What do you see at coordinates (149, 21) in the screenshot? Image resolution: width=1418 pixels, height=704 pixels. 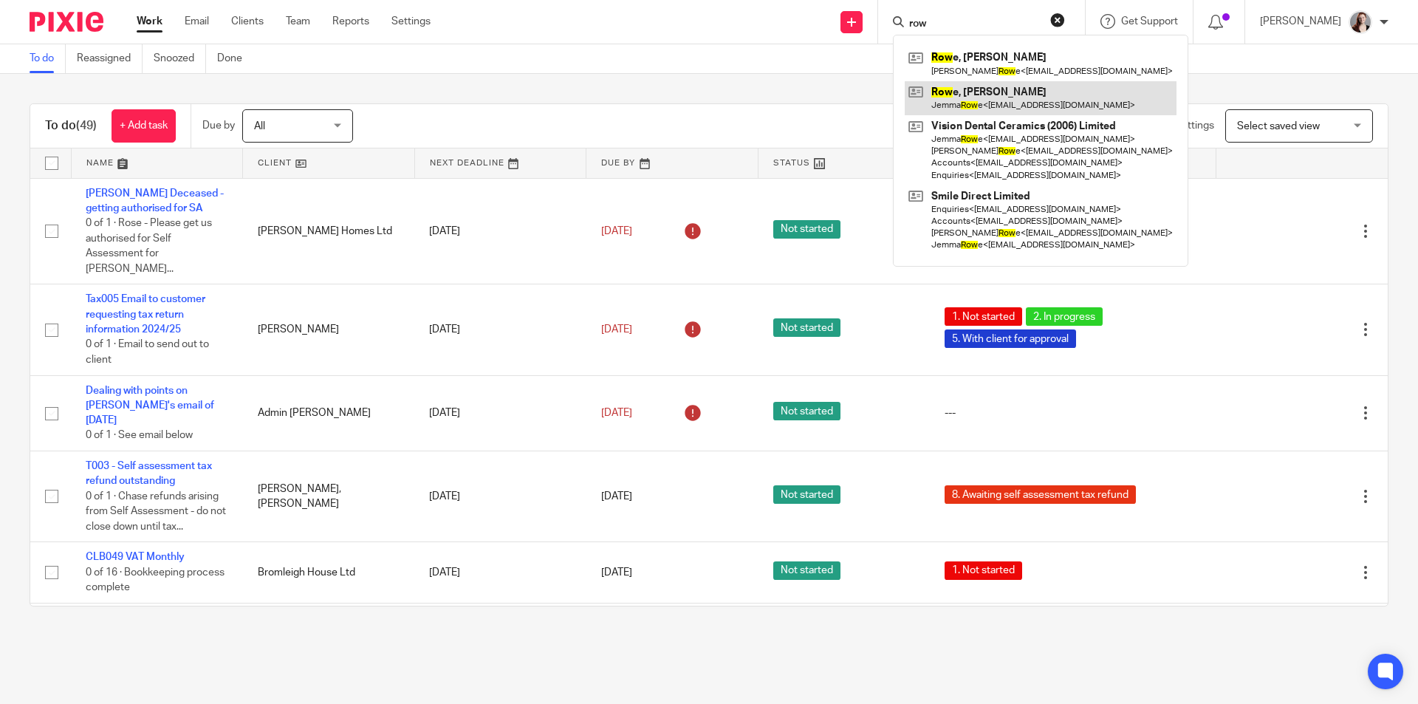 I see `a: Work` at bounding box center [149, 21].